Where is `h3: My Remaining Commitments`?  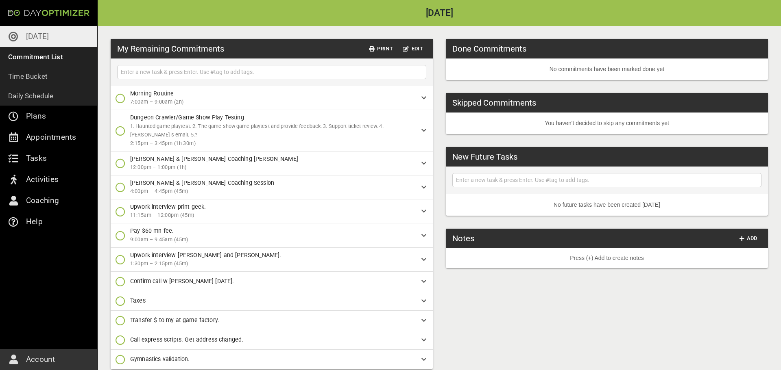 h3: My Remaining Commitments is located at coordinates (170, 49).